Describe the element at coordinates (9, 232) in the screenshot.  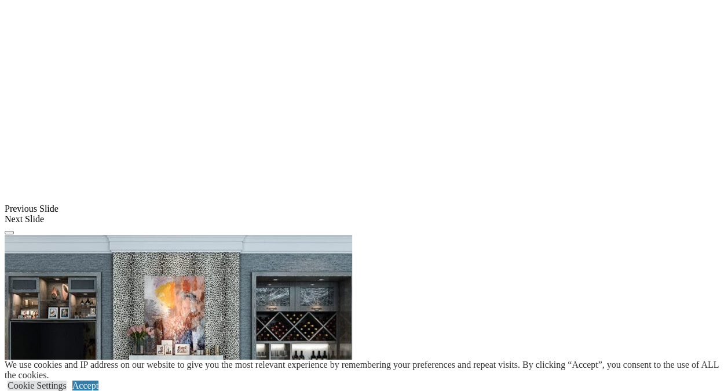
I see `button: Click here to pause slide show` at that location.